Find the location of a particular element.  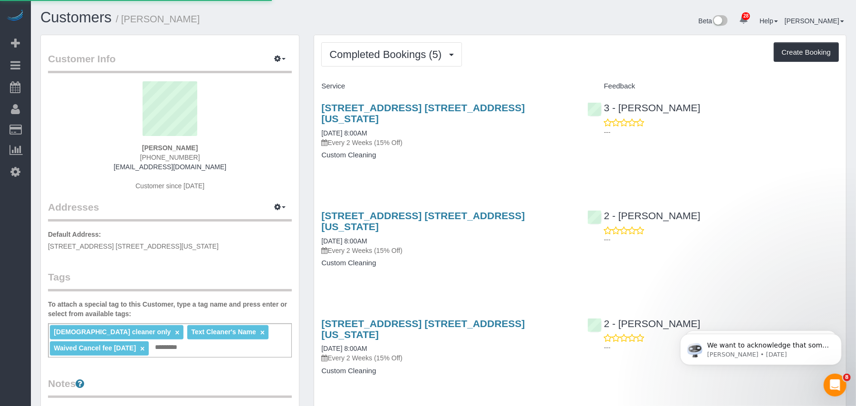

h4: Service is located at coordinates (447, 86).